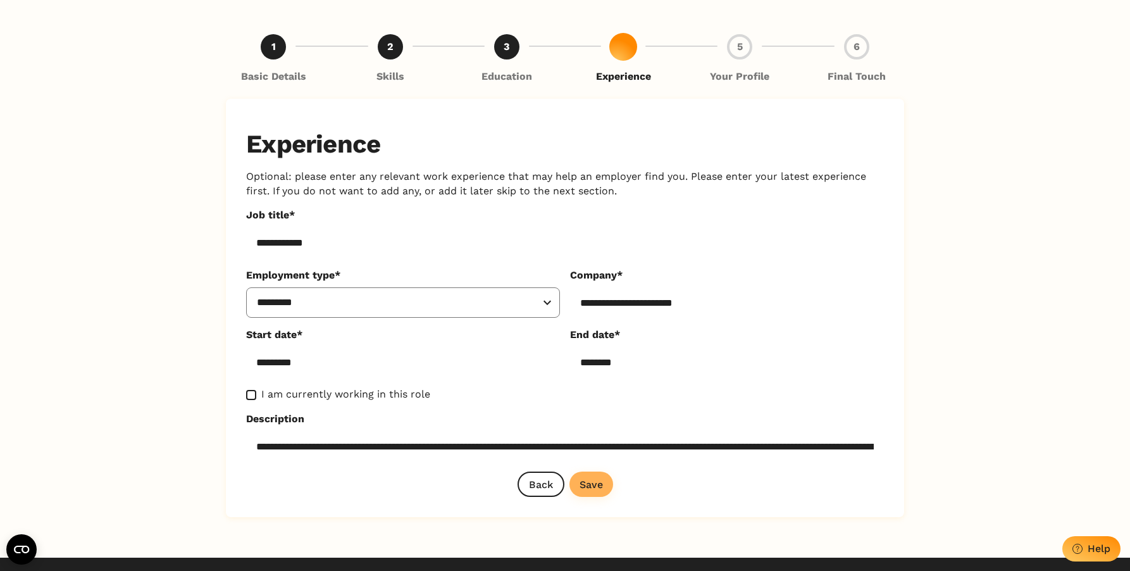 This screenshot has height=571, width=1130. I want to click on div: 3, so click(507, 47).